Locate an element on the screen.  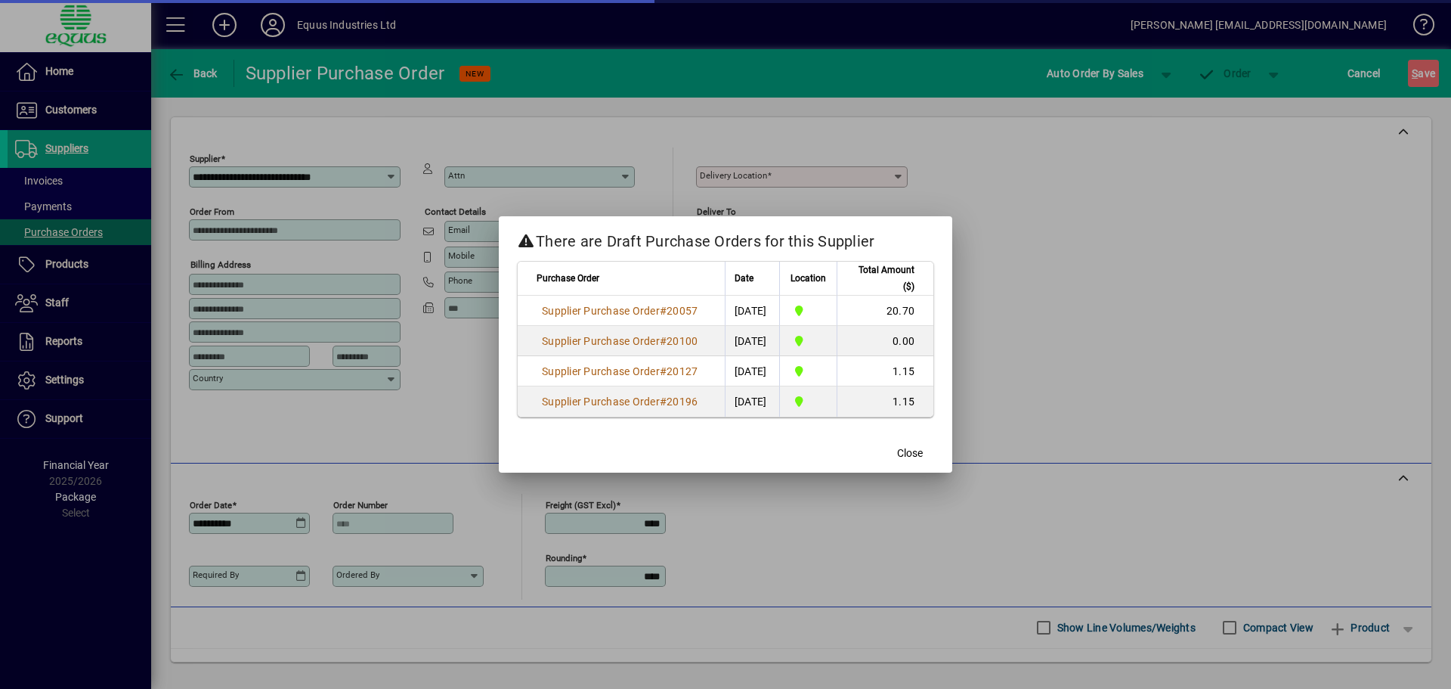
a: Supplier Purchase Order#20057 is located at coordinates (620, 311).